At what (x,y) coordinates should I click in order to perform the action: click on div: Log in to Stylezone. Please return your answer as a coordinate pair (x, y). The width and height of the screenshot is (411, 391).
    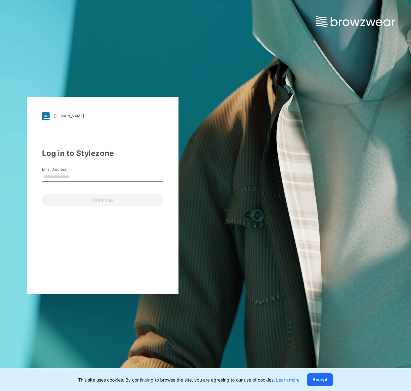
    Looking at the image, I should click on (103, 153).